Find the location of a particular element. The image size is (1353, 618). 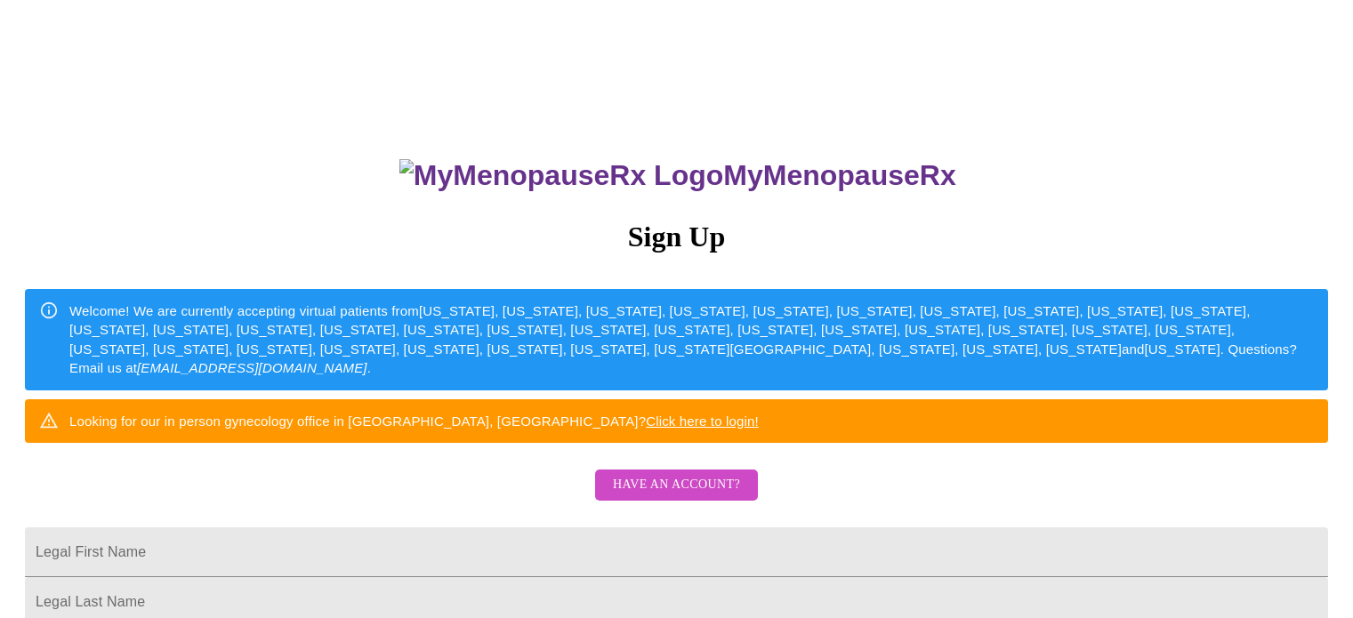

img: MyMenopauseRx Logo is located at coordinates (561, 175).